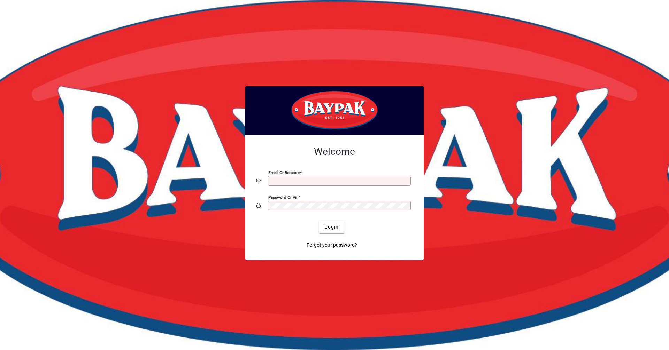 This screenshot has width=669, height=350. What do you see at coordinates (332, 246) in the screenshot?
I see `a: Forgot your password?` at bounding box center [332, 246].